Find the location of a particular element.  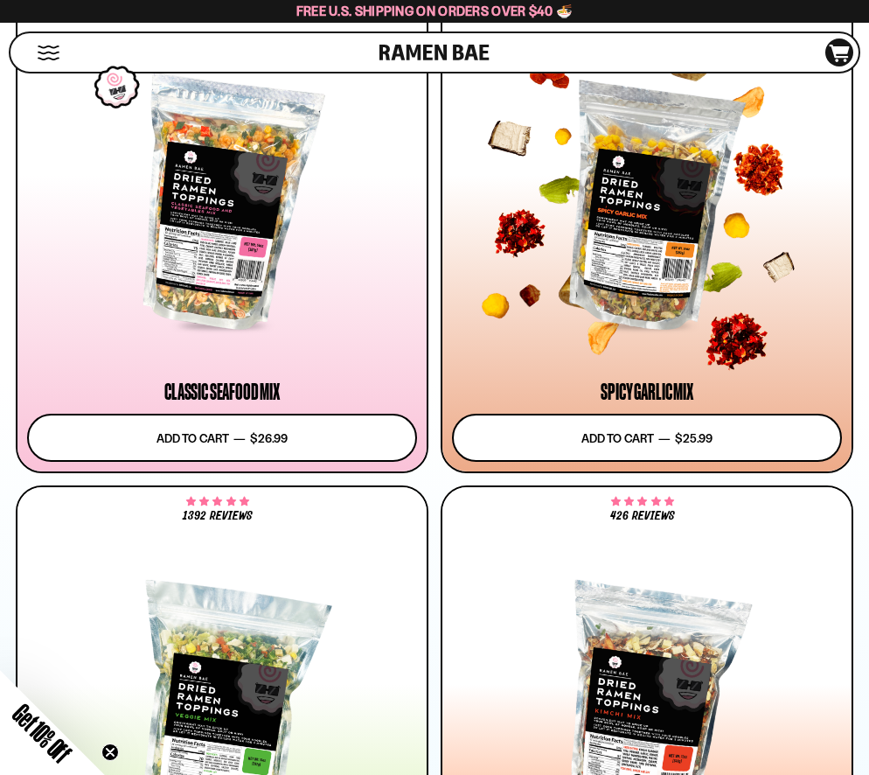

button: Add to cart — $26.99 is located at coordinates (222, 437).